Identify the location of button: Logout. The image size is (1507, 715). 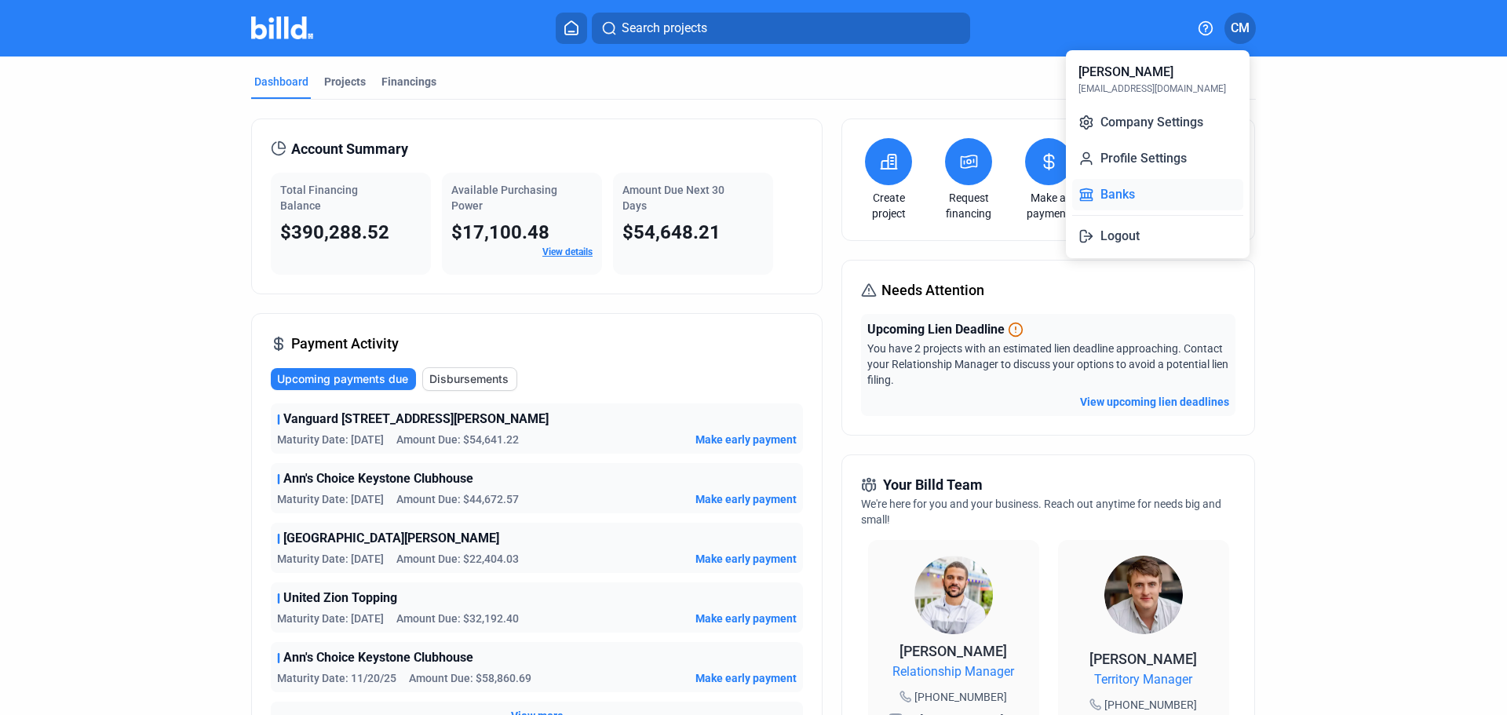
(1158, 236).